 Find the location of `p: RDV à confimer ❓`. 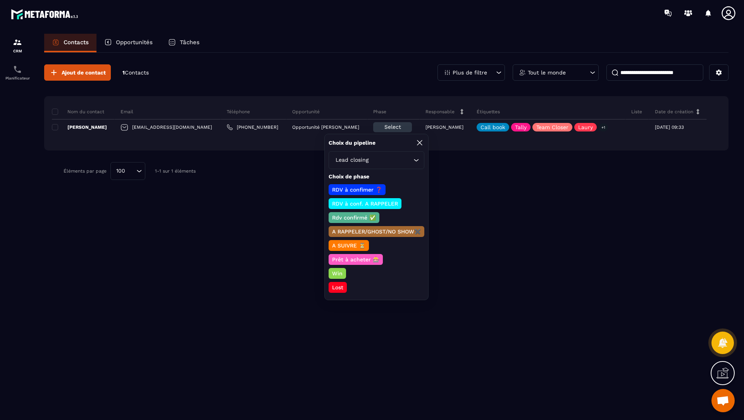

p: RDV à confimer ❓ is located at coordinates (357, 190).